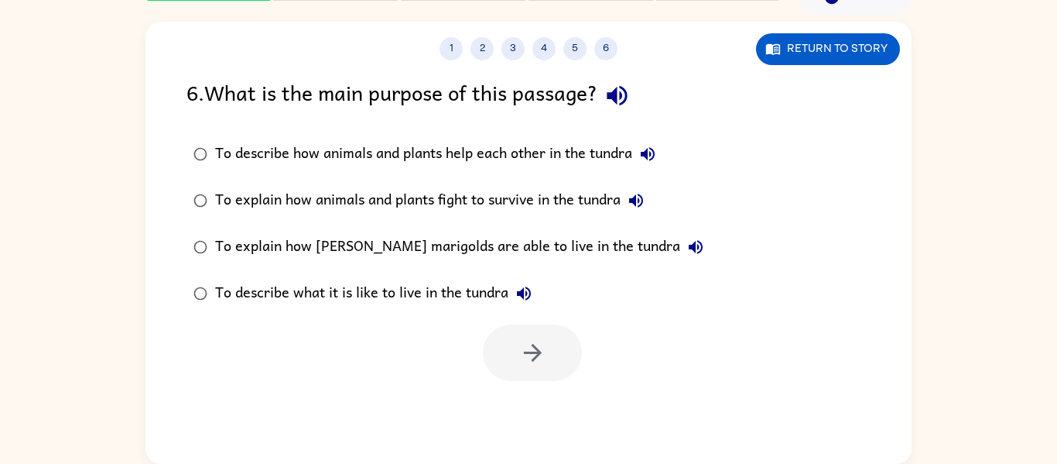  Describe the element at coordinates (544, 49) in the screenshot. I see `button: 4` at that location.